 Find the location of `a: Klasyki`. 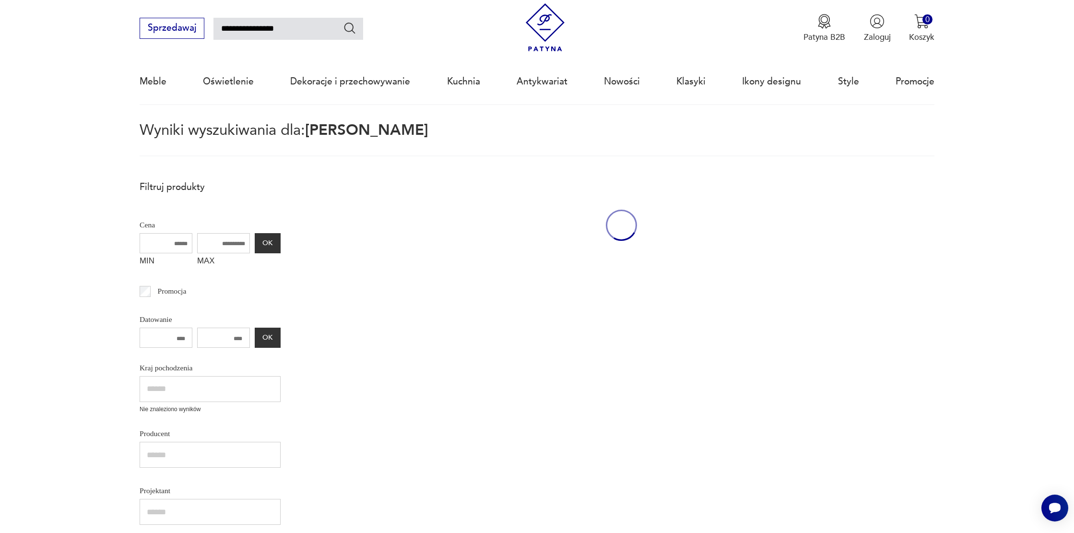

a: Klasyki is located at coordinates (691, 82).